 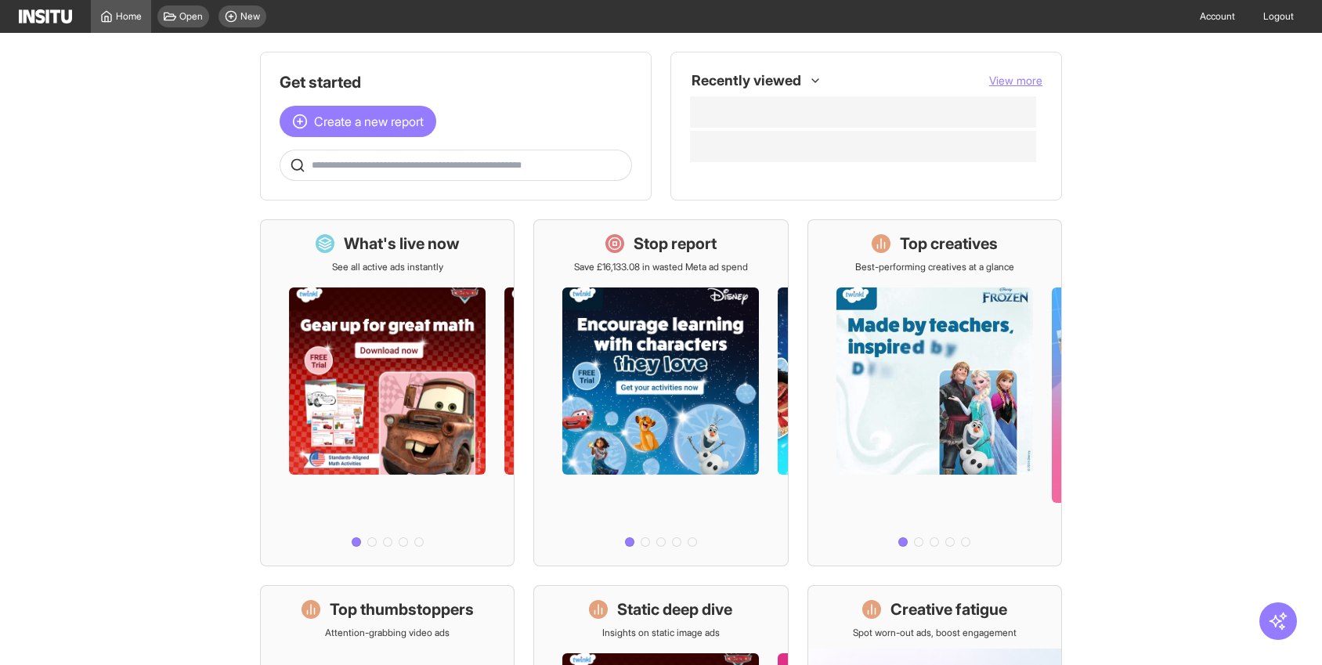 What do you see at coordinates (402, 609) in the screenshot?
I see `h1: Top thumbstoppers` at bounding box center [402, 609].